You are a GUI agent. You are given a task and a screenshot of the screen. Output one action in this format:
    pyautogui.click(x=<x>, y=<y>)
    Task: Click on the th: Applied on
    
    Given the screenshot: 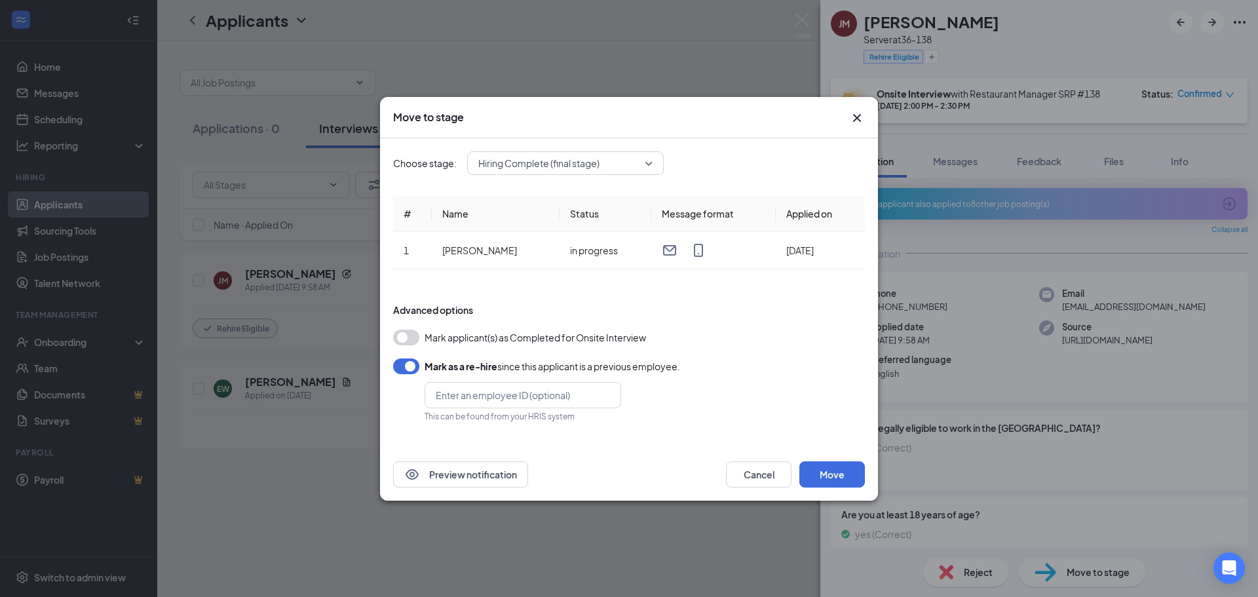 What is the action you would take?
    pyautogui.click(x=821, y=214)
    